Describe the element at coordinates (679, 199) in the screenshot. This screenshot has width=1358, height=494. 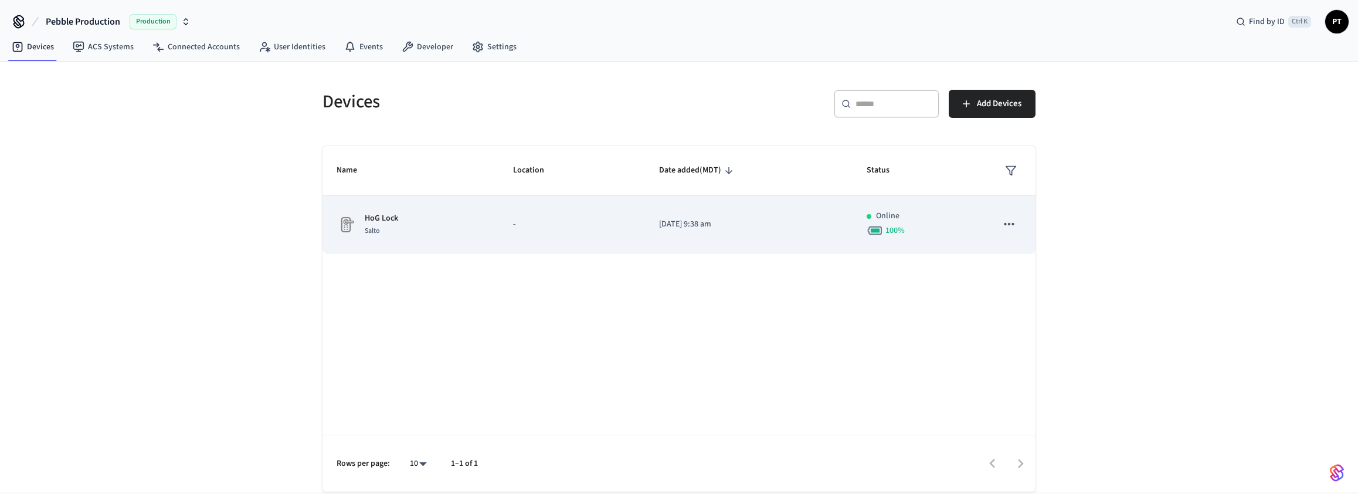
I see `table: sticky table` at that location.